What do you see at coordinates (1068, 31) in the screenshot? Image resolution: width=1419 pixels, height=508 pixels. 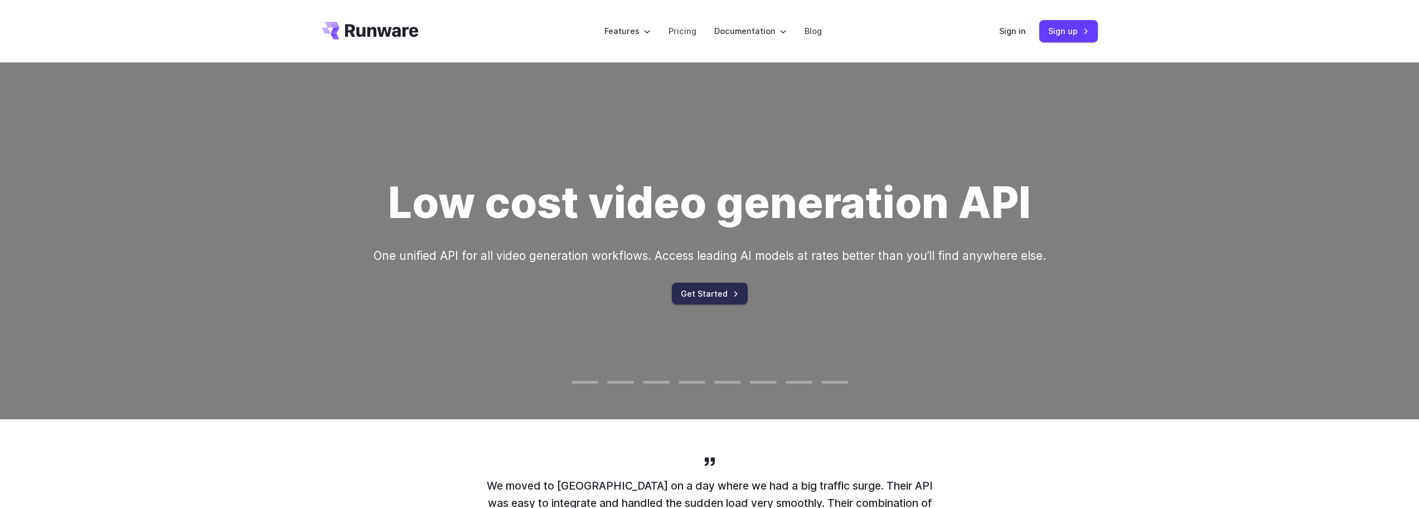 I see `a: Sign up` at bounding box center [1068, 31].